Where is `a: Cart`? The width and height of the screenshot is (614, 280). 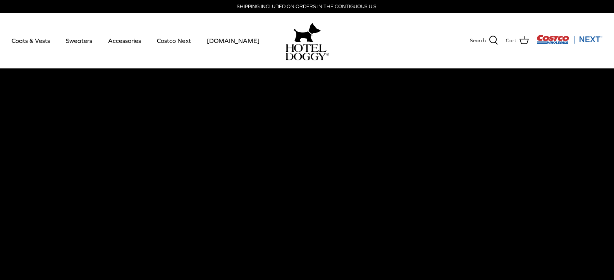 a: Cart is located at coordinates (517, 41).